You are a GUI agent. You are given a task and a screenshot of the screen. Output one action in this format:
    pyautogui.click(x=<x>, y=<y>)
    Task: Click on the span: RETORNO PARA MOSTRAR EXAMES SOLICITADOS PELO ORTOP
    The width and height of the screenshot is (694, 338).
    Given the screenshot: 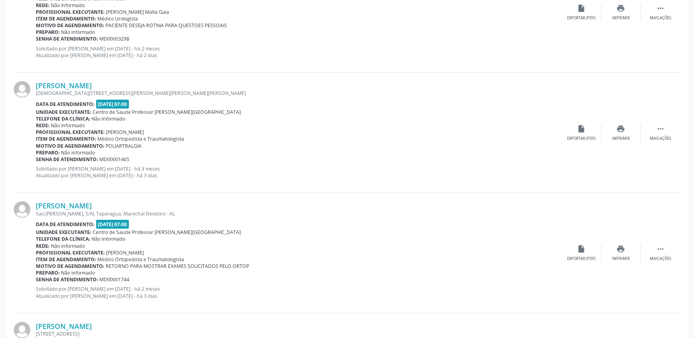 What is the action you would take?
    pyautogui.click(x=178, y=266)
    